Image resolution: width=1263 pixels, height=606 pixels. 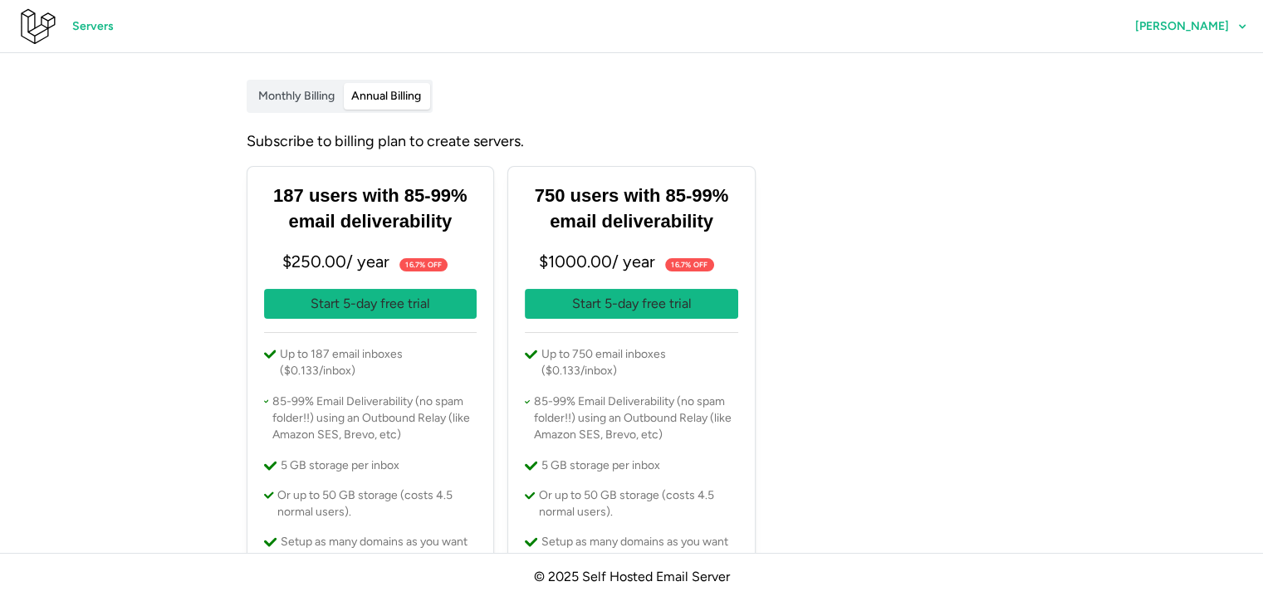 What do you see at coordinates (296, 95) in the screenshot?
I see `span: Monthly Billing` at bounding box center [296, 95].